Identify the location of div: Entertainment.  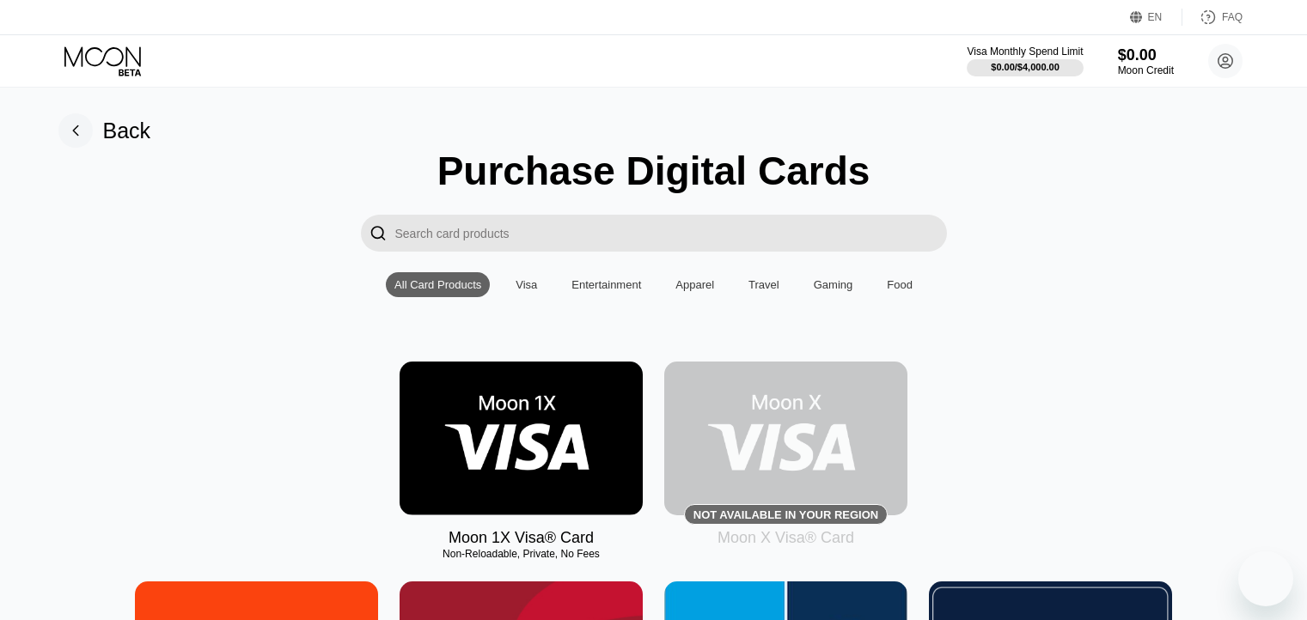
(606, 284).